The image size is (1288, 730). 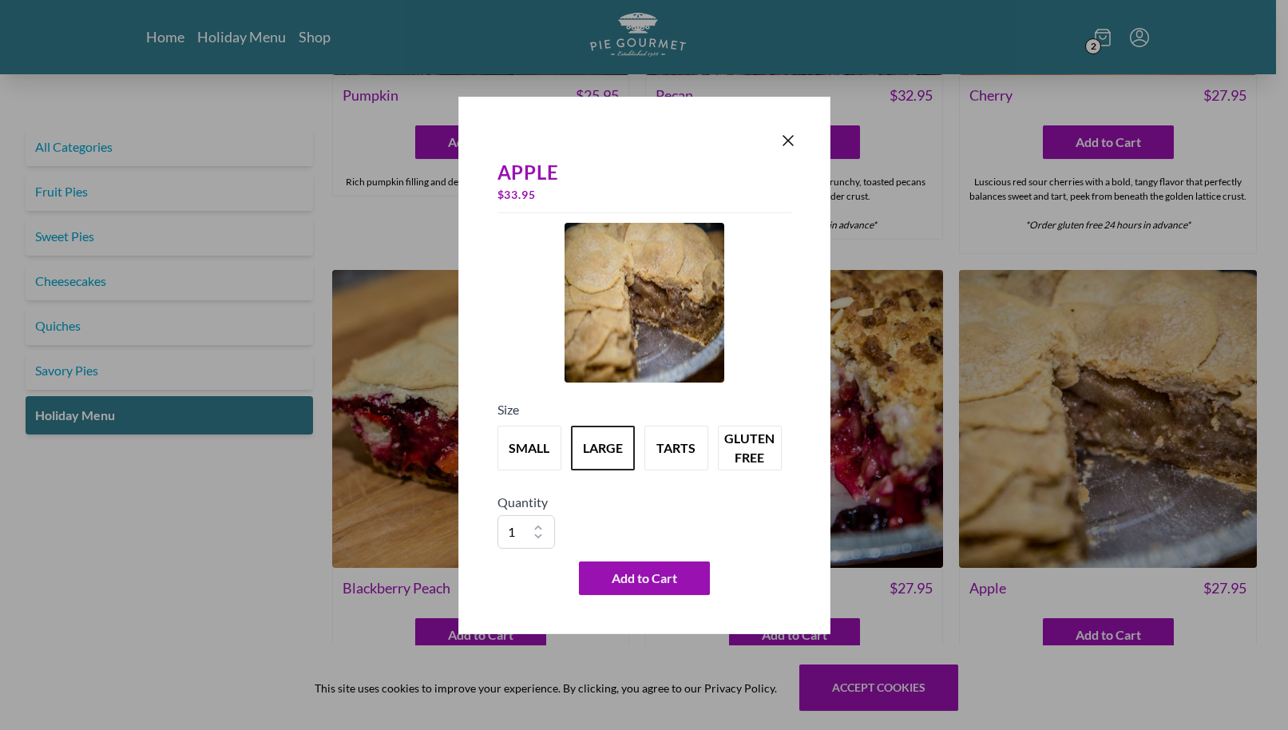 What do you see at coordinates (644, 578) in the screenshot?
I see `button: Add to Cart` at bounding box center [644, 578].